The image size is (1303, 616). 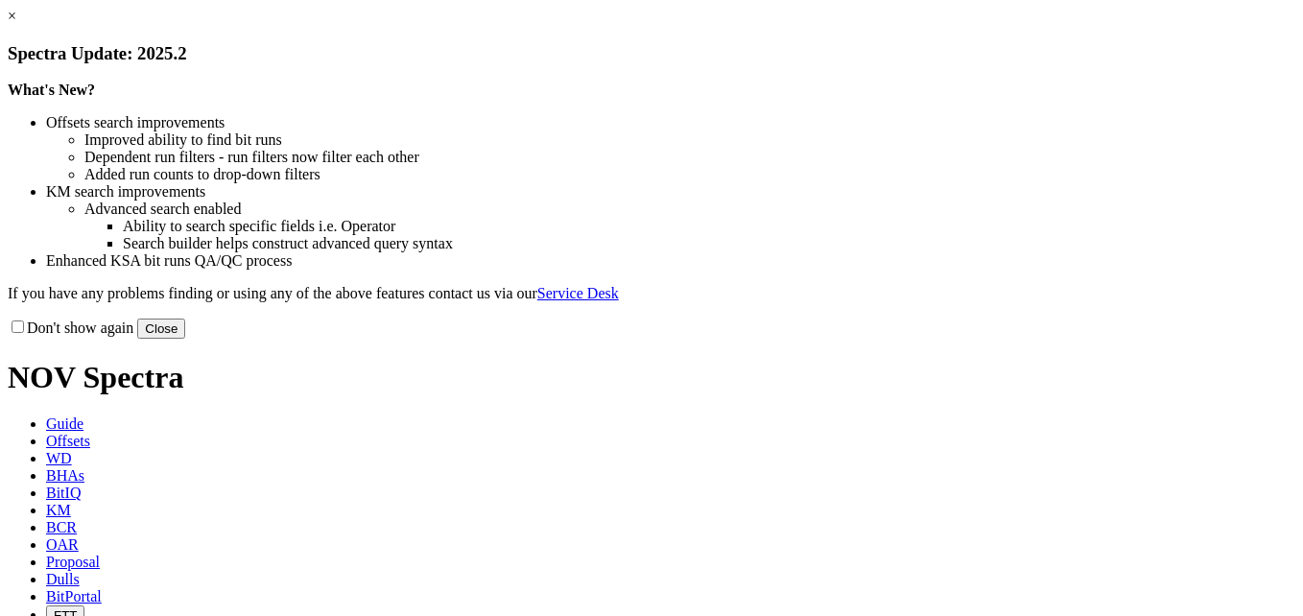 What do you see at coordinates (690, 140) in the screenshot?
I see `li: Improved ability to find bit runs` at bounding box center [690, 140].